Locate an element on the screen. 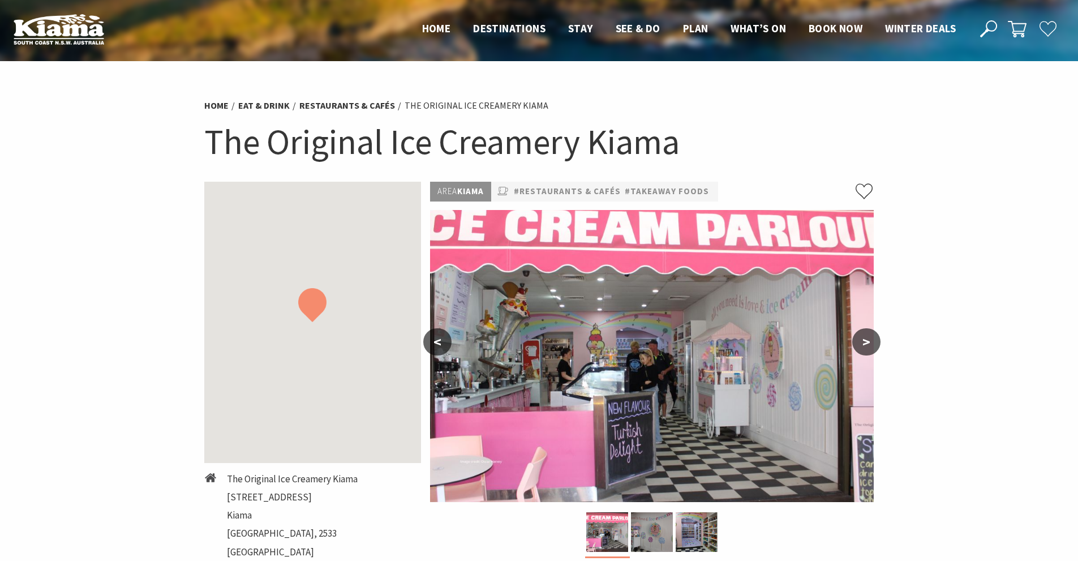  p: Kiama is located at coordinates (461, 191).